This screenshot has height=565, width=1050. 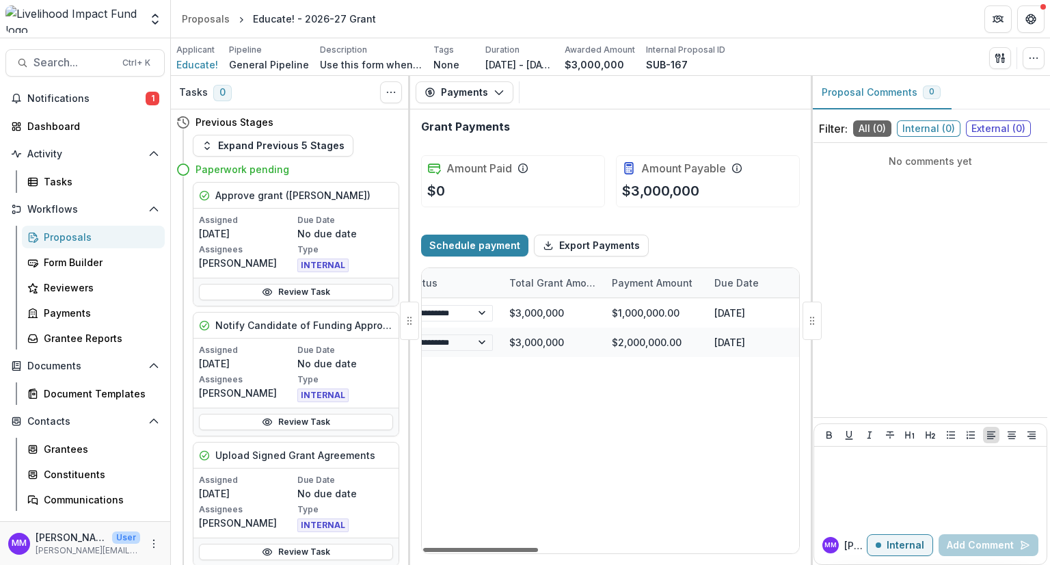 I want to click on button: Add Comment, so click(x=989, y=545).